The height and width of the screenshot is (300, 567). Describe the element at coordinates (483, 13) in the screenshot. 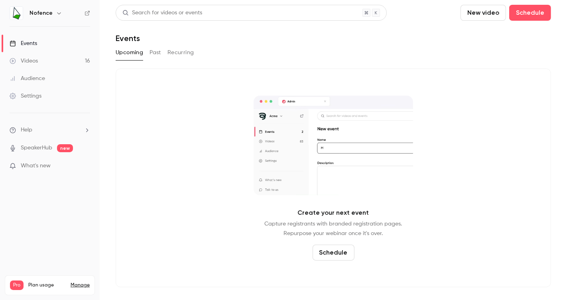

I see `button: New video` at that location.